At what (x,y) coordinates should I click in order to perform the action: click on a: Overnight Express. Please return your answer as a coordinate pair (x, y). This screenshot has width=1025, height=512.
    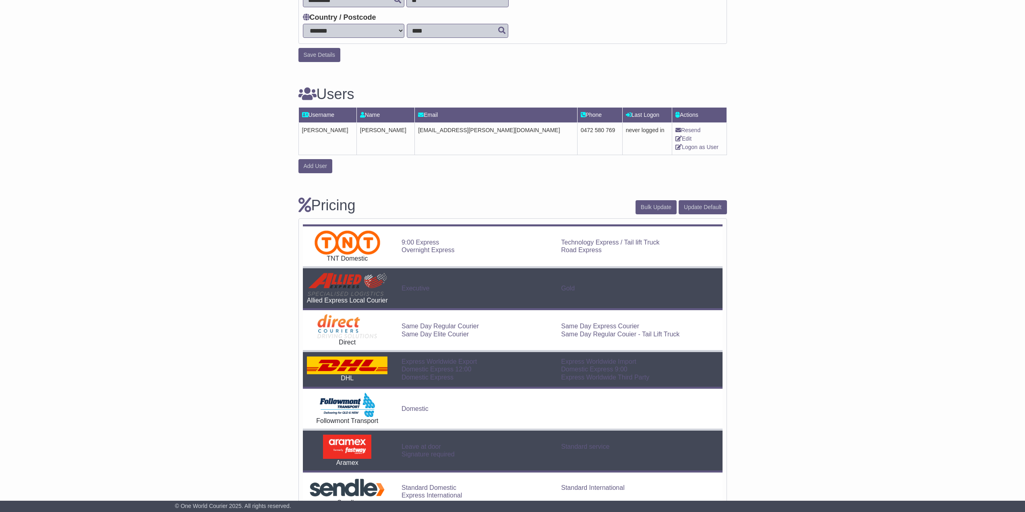
    Looking at the image, I should click on (428, 250).